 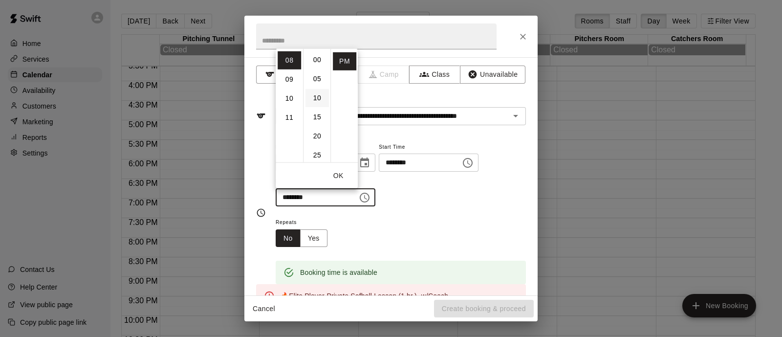 I want to click on button: Yes, so click(x=314, y=238).